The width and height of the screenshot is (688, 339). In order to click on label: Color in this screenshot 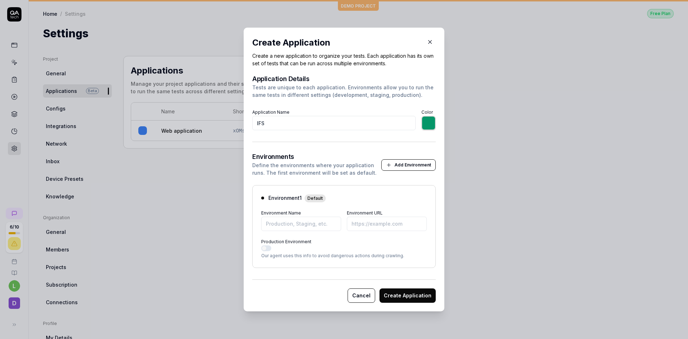, I will do `click(427, 112)`.